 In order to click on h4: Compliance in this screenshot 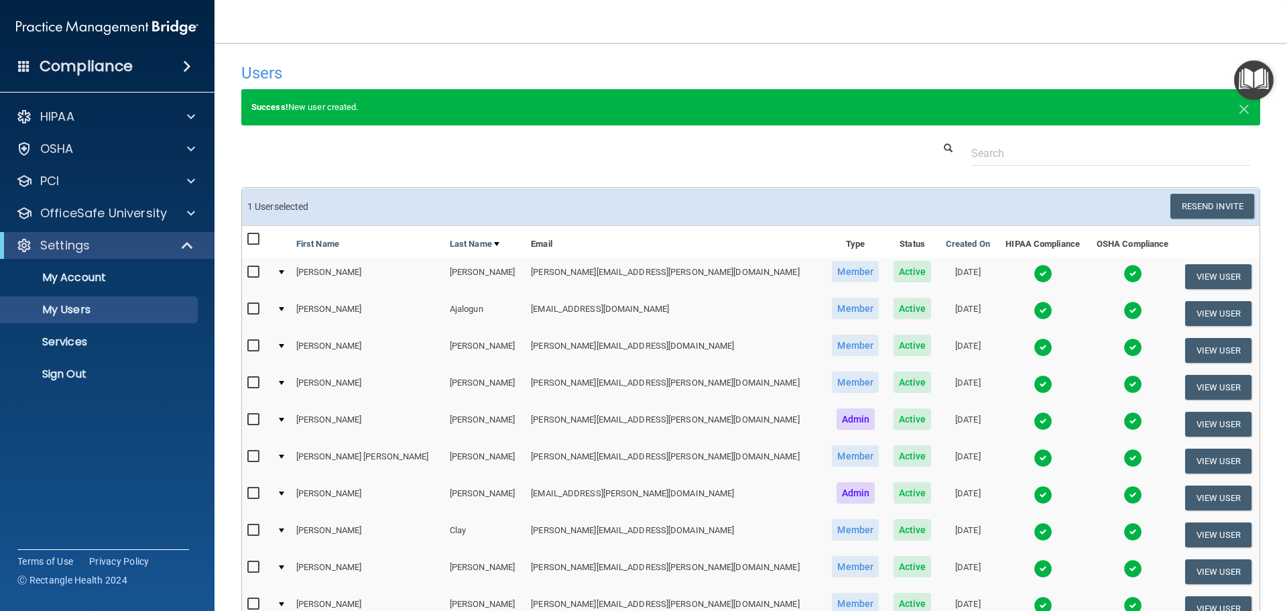, I will do `click(86, 66)`.